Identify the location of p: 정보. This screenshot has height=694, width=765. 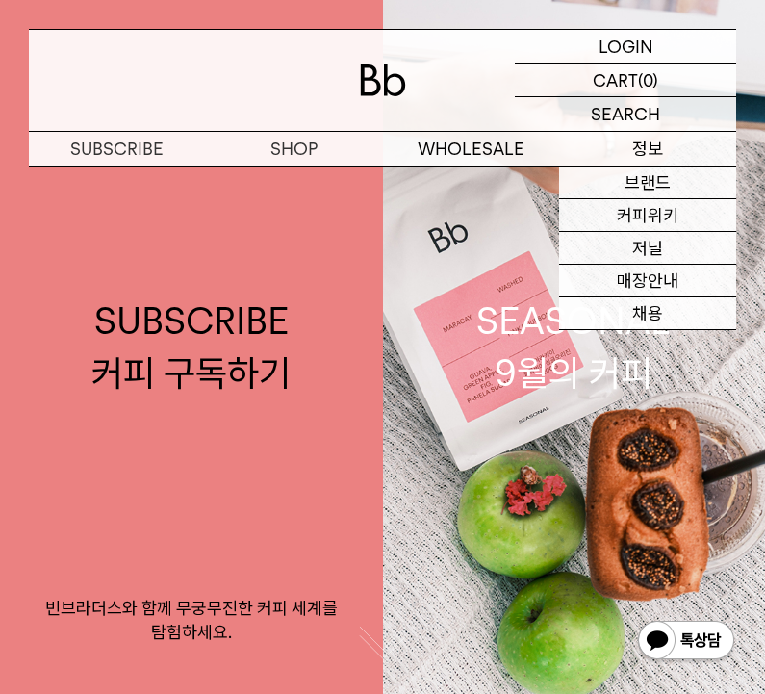
(648, 148).